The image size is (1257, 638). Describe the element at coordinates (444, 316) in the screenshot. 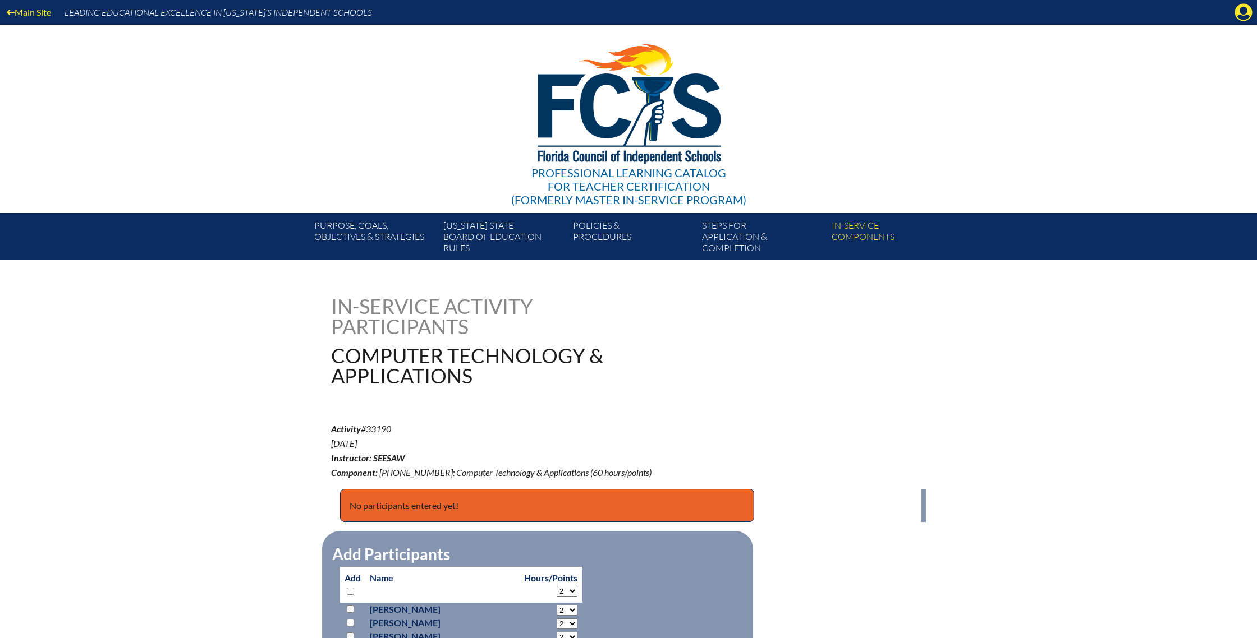

I see `h1: In-service Activity Participants` at that location.